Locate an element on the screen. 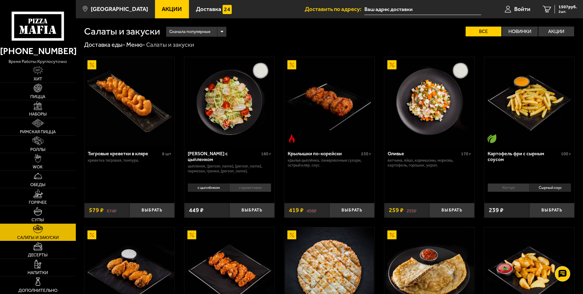 The image size is (583, 294). a: Доставка еды- is located at coordinates (105, 45).